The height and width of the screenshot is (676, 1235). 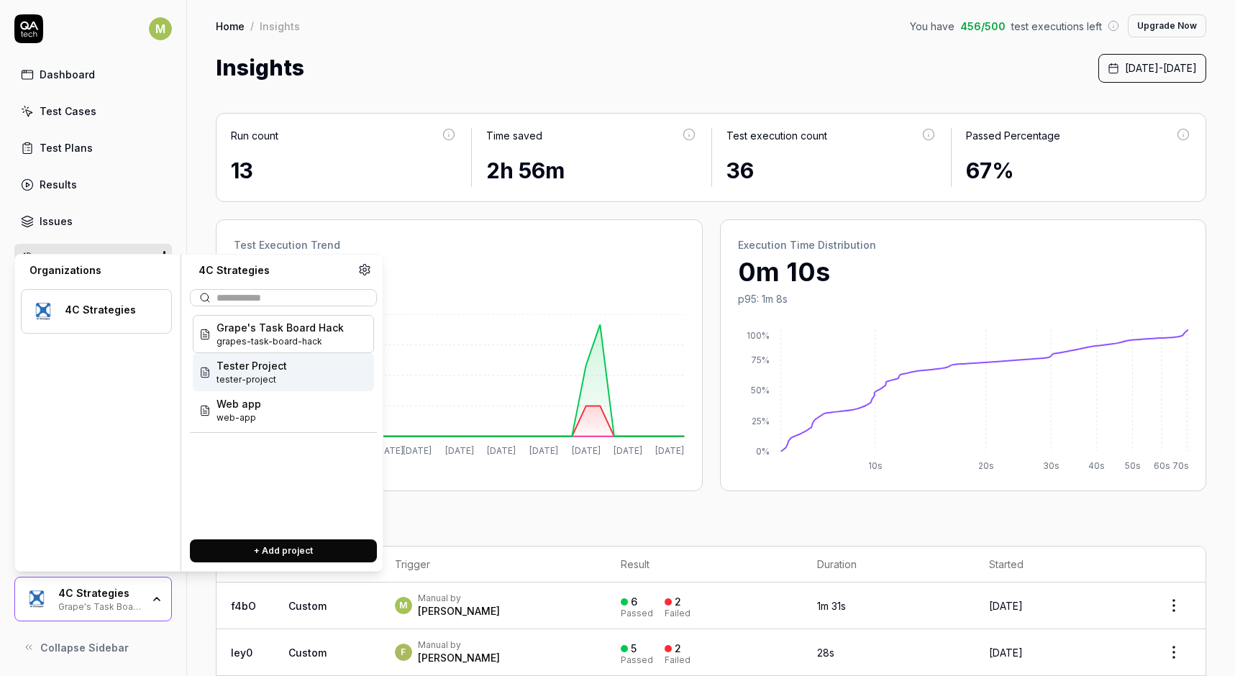 What do you see at coordinates (252, 365) in the screenshot?
I see `span: Tester Project` at bounding box center [252, 365].